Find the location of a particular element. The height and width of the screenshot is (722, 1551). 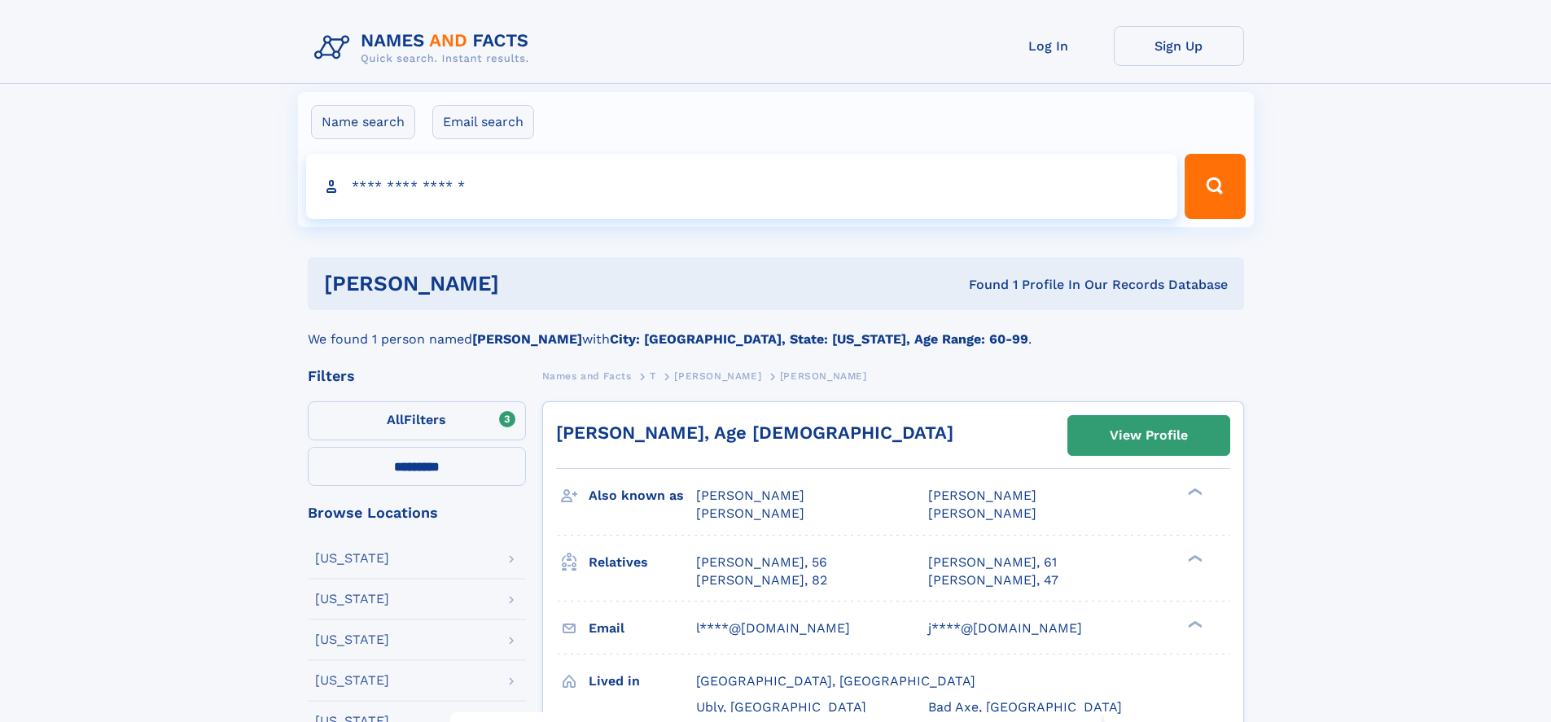

a: Sign Up is located at coordinates (1179, 46).